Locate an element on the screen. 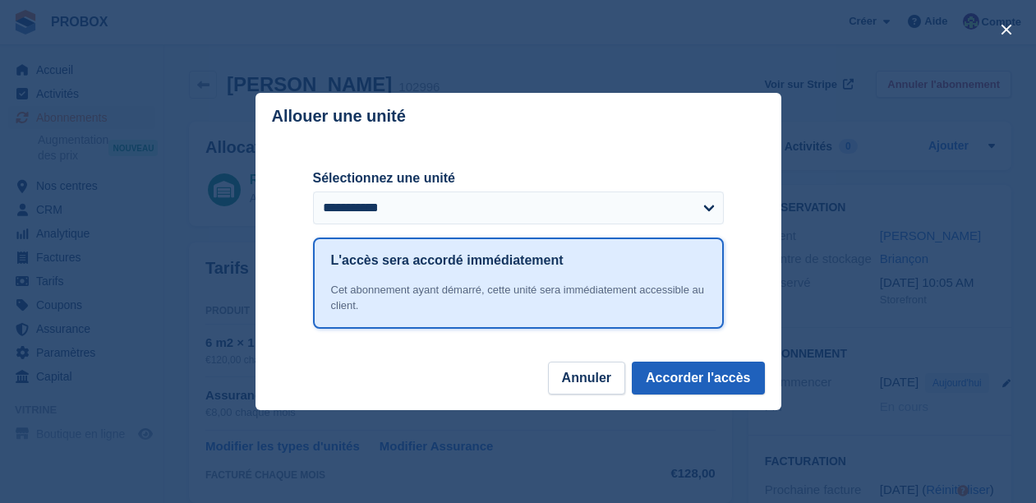 The image size is (1036, 503). button: close is located at coordinates (1007, 30).